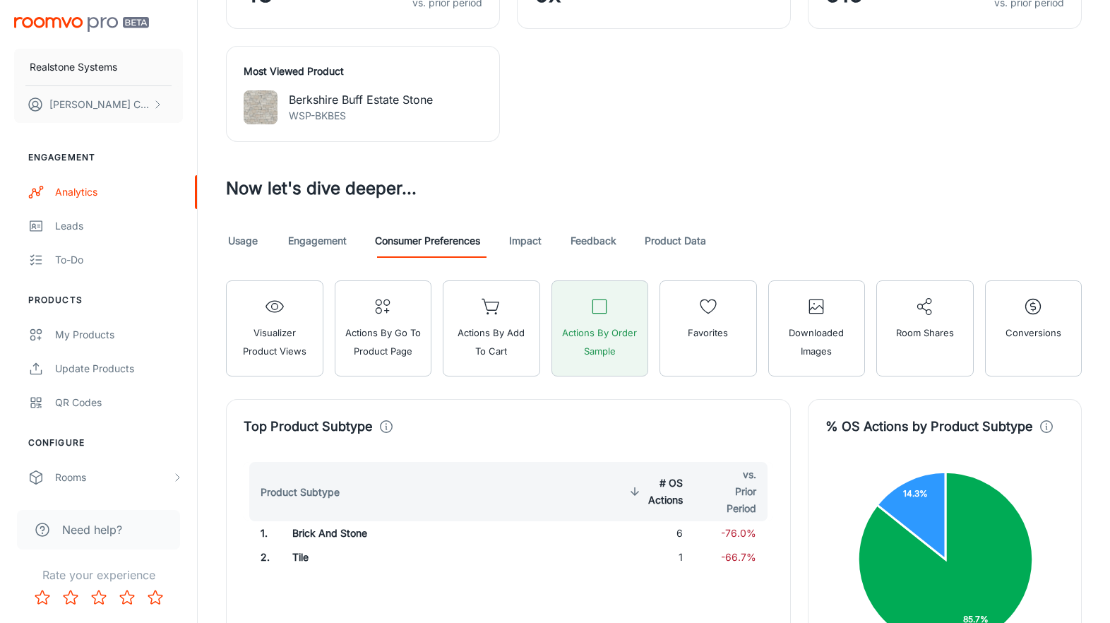  I want to click on span: Room Shares, so click(925, 332).